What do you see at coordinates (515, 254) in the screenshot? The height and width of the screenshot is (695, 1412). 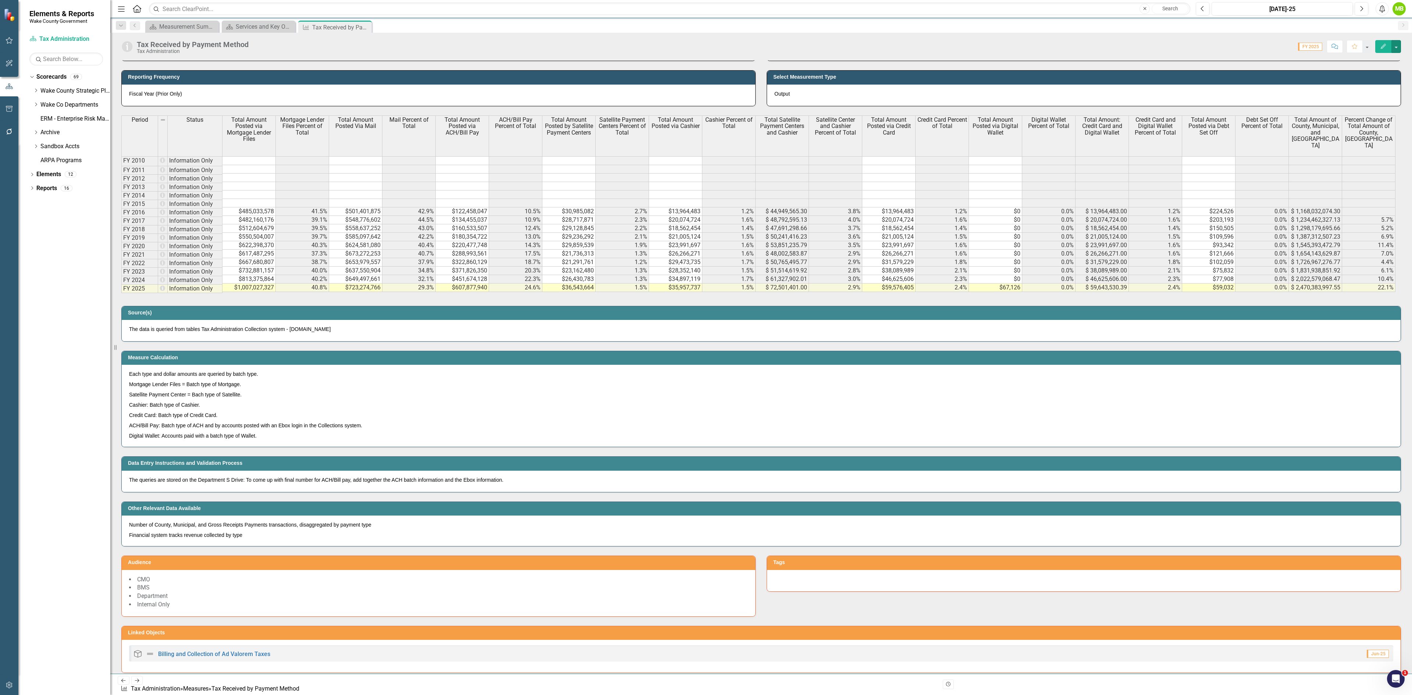 I see `td: 17.5%` at bounding box center [515, 254].